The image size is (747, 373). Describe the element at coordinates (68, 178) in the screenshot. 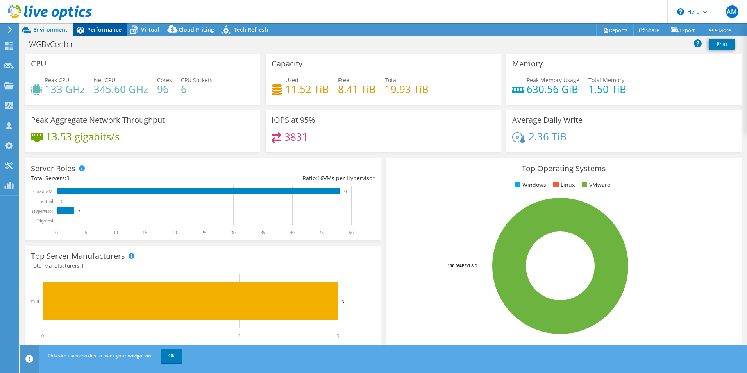

I see `span: 3` at that location.